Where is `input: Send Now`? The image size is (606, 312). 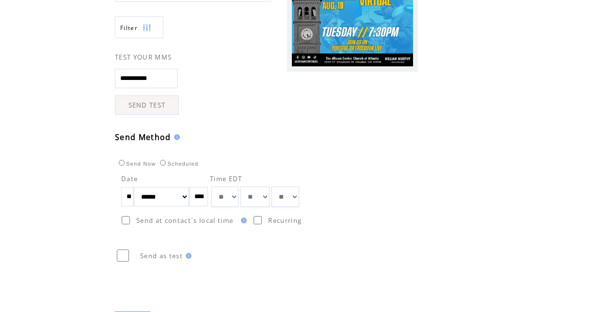 input: Send Now is located at coordinates (122, 163).